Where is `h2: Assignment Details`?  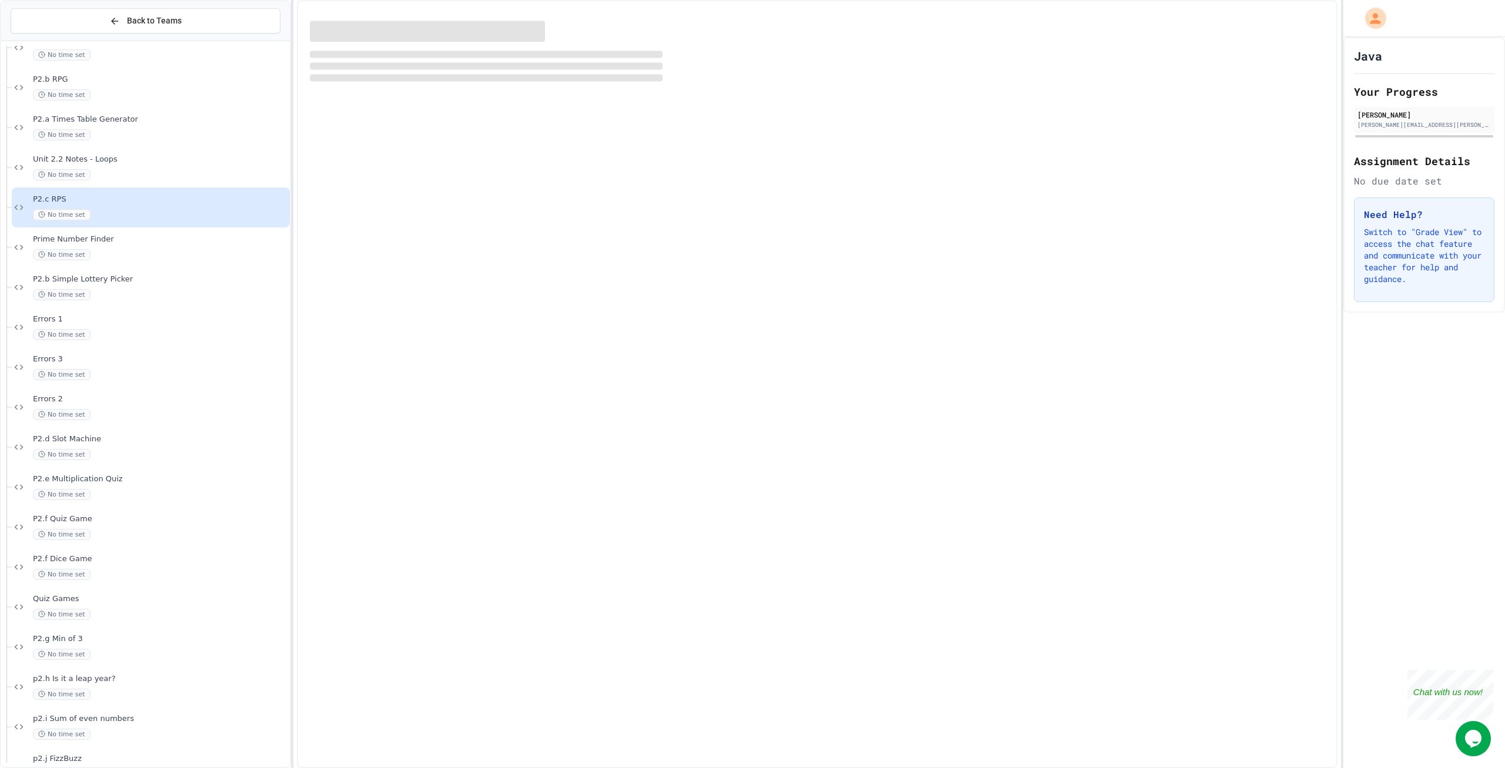
h2: Assignment Details is located at coordinates (1424, 161).